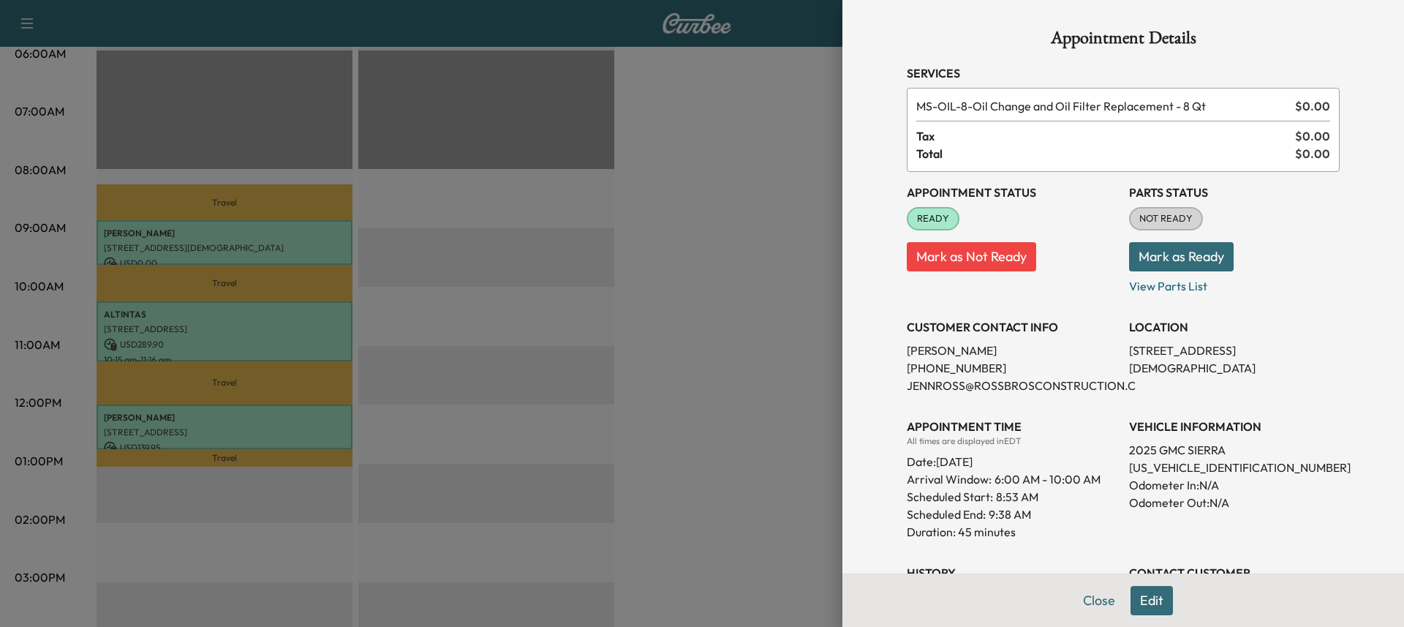 This screenshot has height=627, width=1404. Describe the element at coordinates (1235, 485) in the screenshot. I see `p: Odometer In: N/A` at that location.